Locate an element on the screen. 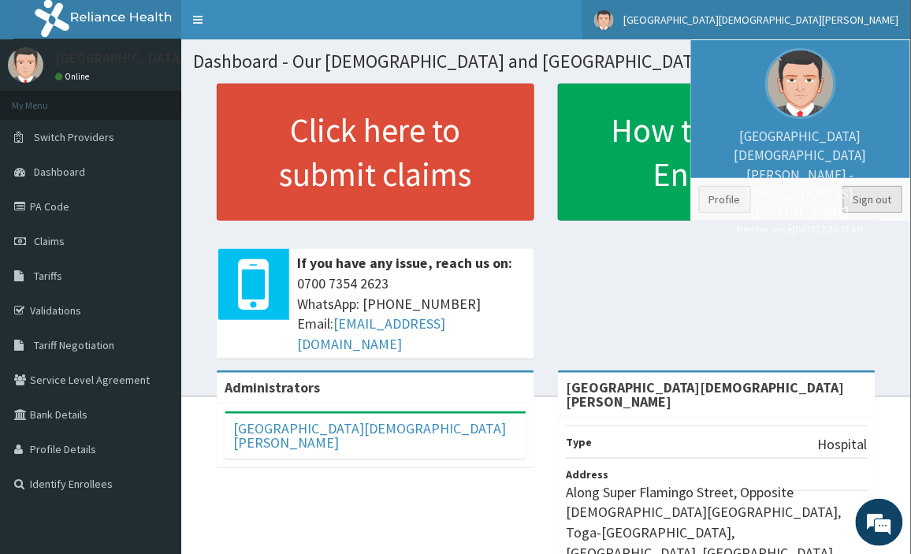 The image size is (911, 554). p: Hospital is located at coordinates (843, 445).